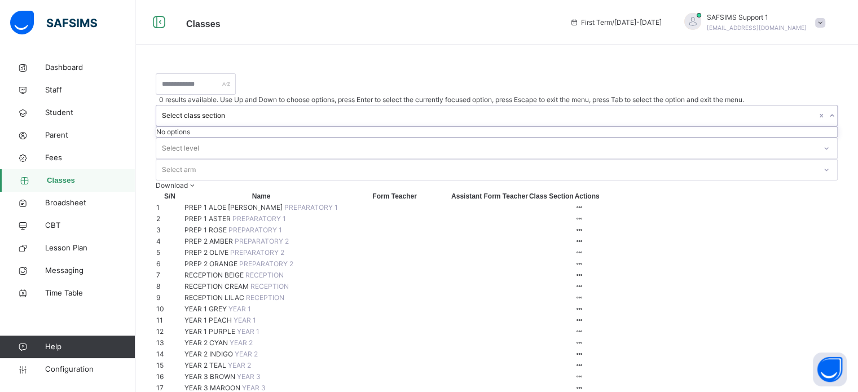  I want to click on img: safsims, so click(54, 23).